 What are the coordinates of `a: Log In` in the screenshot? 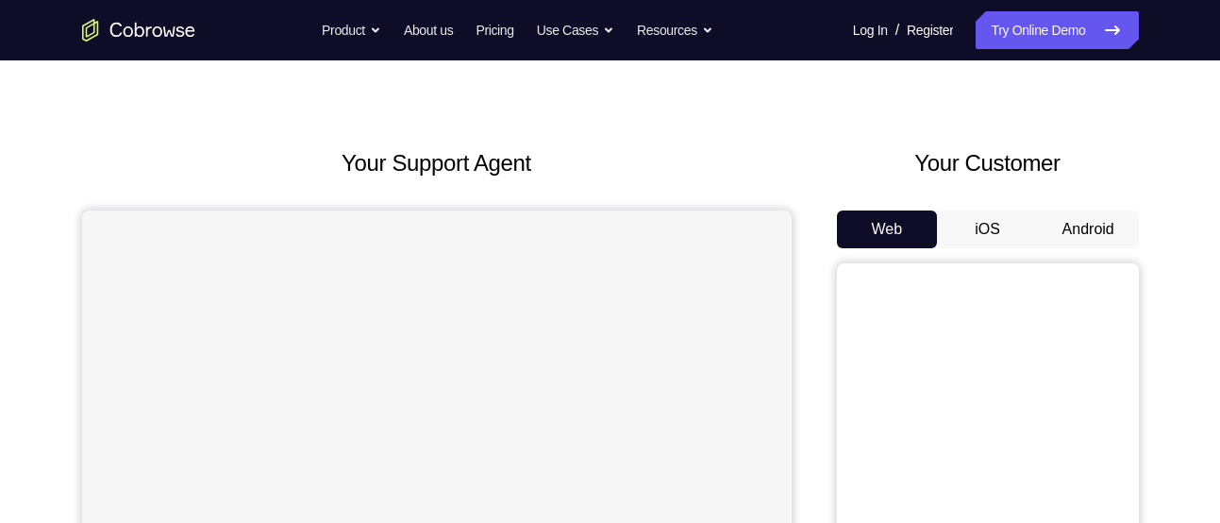 It's located at (870, 30).